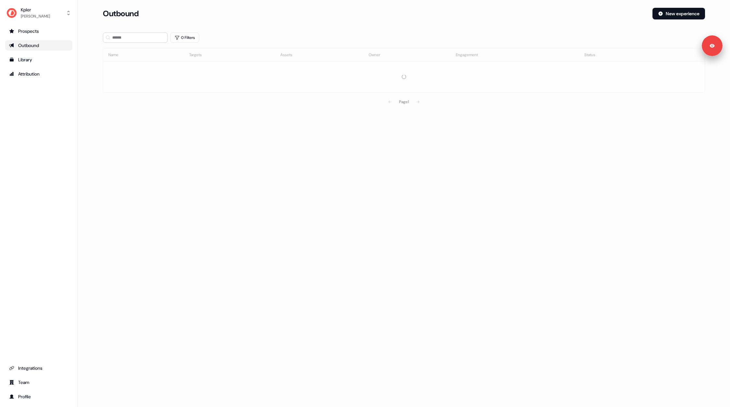  Describe the element at coordinates (39, 60) in the screenshot. I see `div: Library` at that location.